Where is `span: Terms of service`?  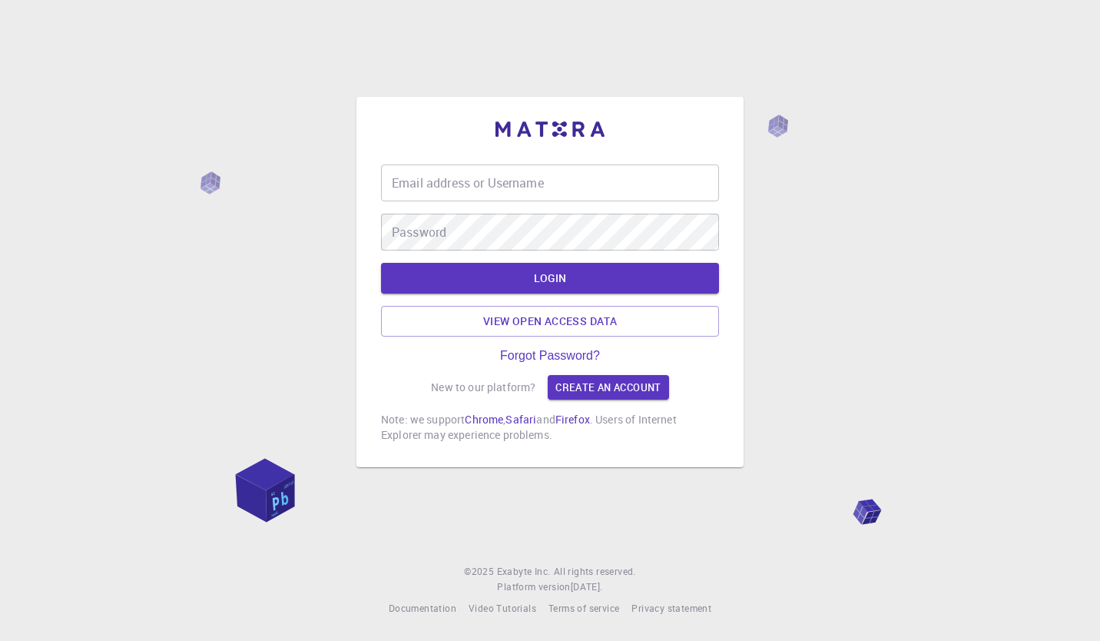 span: Terms of service is located at coordinates (584, 607).